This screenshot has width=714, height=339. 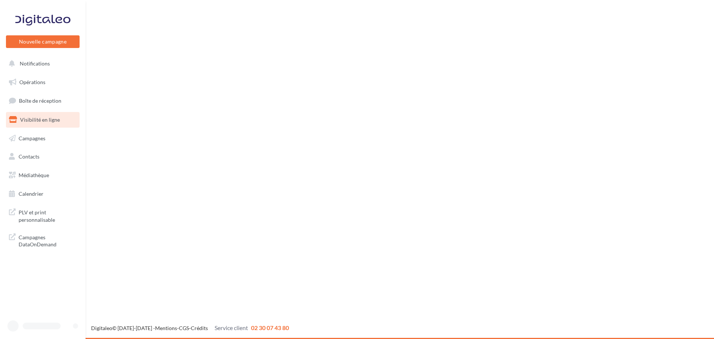 I want to click on a: Digitaleo, so click(x=102, y=328).